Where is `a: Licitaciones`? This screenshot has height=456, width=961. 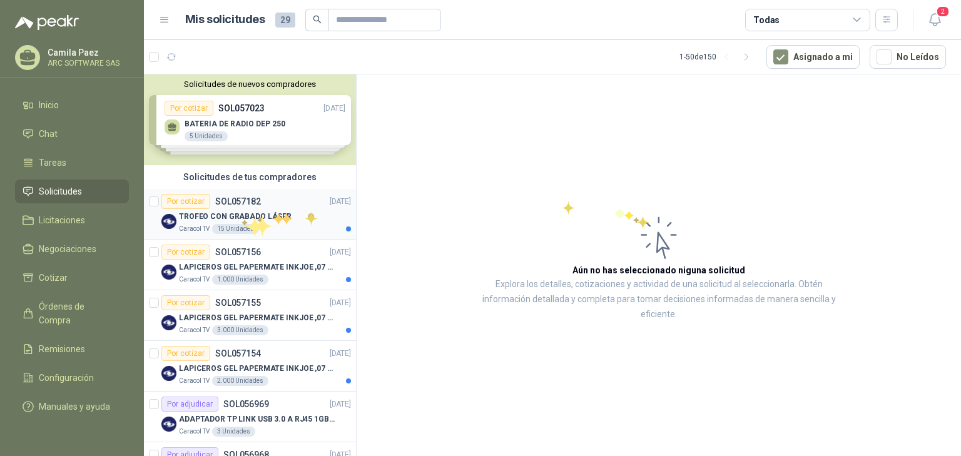 a: Licitaciones is located at coordinates (72, 220).